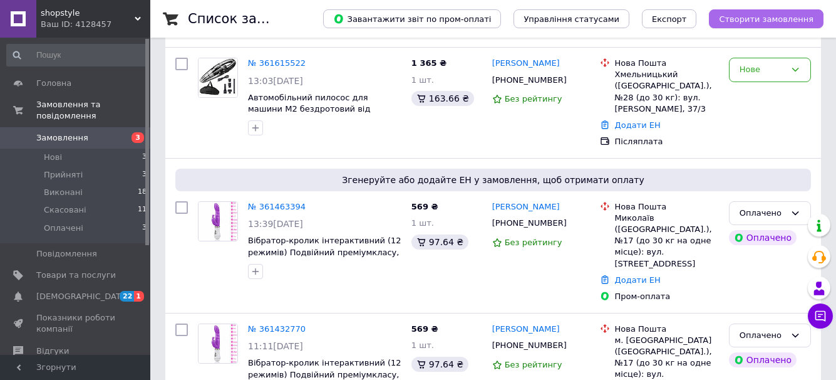 The width and height of the screenshot is (836, 380). I want to click on div: Нове, so click(762, 70).